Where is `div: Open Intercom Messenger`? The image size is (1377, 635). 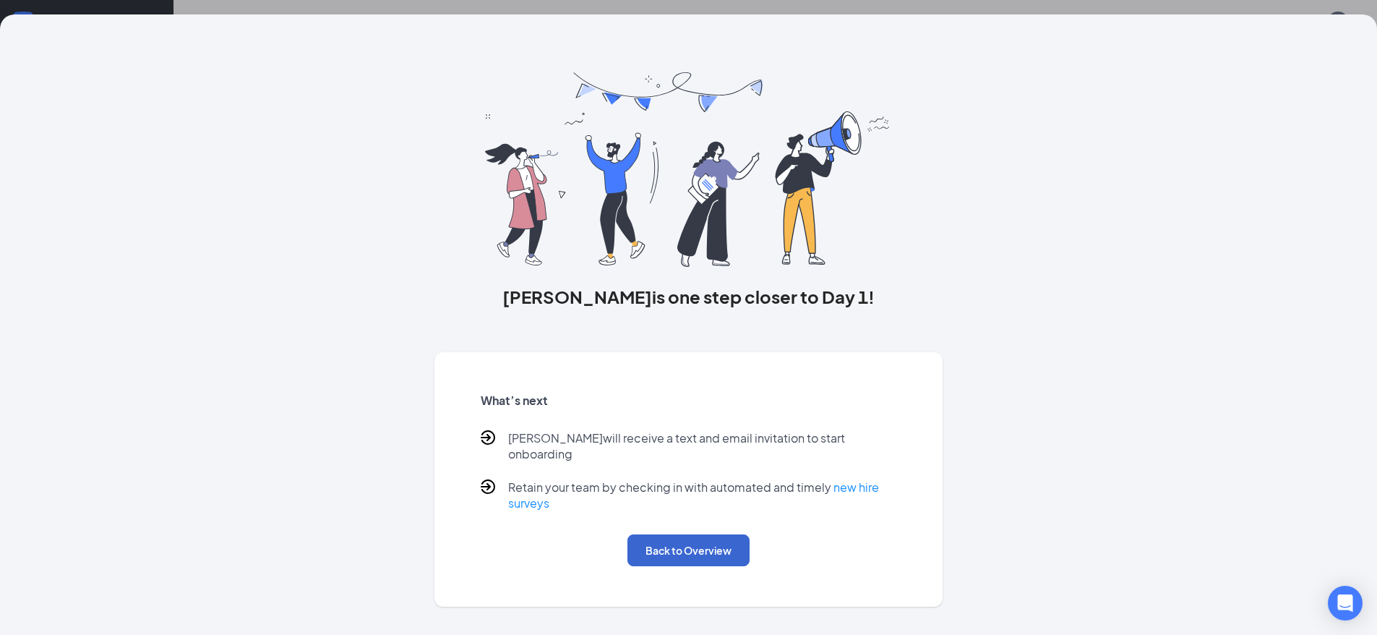
div: Open Intercom Messenger is located at coordinates (1345, 603).